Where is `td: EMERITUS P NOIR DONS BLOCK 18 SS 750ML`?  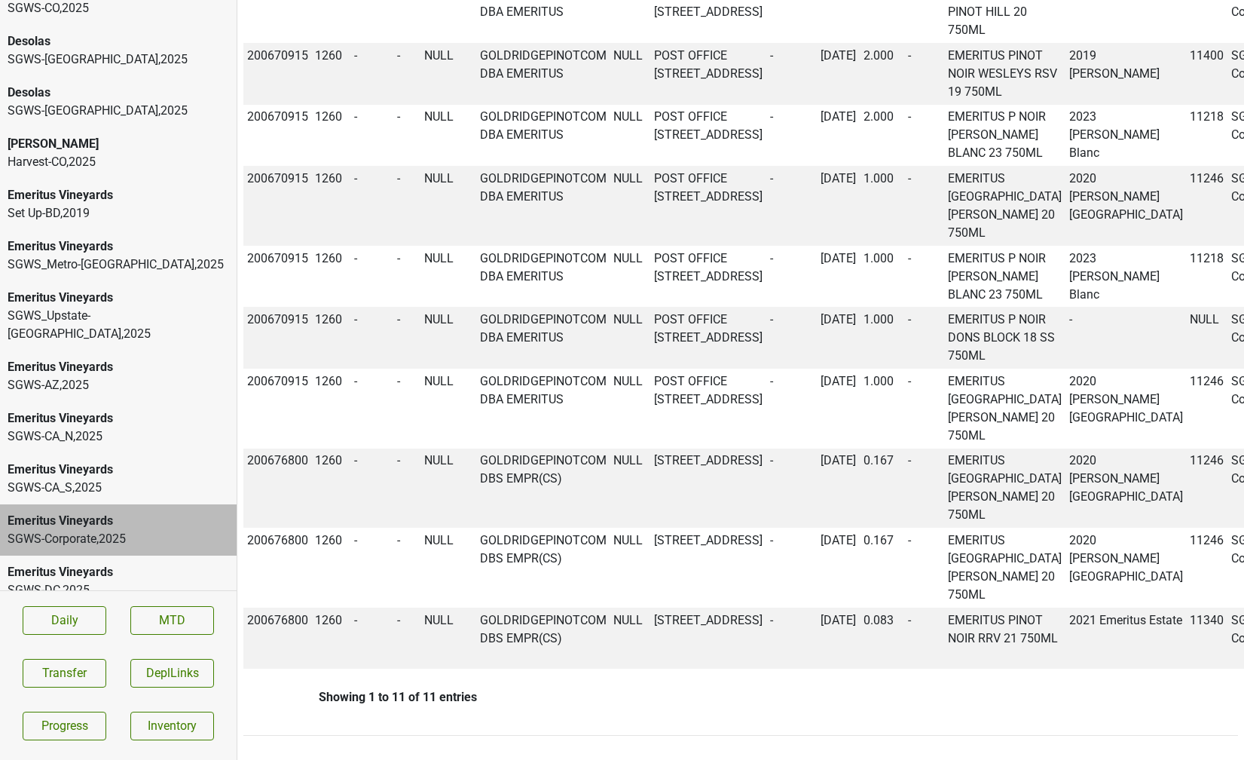
td: EMERITUS P NOIR DONS BLOCK 18 SS 750ML is located at coordinates (1004, 338).